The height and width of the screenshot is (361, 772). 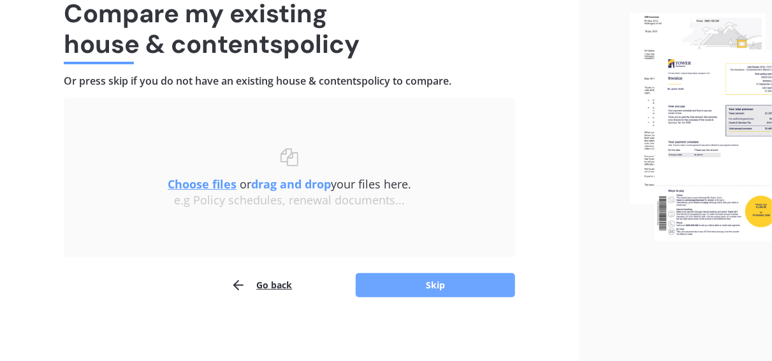 What do you see at coordinates (289, 184) in the screenshot?
I see `span: or your files here.` at bounding box center [289, 184].